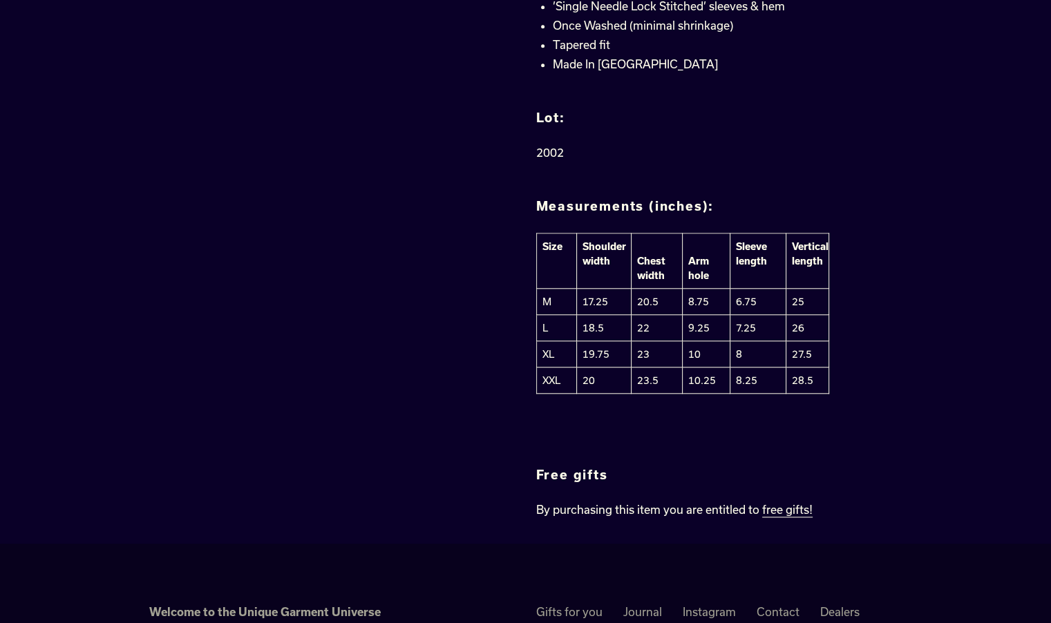 Image resolution: width=1051 pixels, height=623 pixels. What do you see at coordinates (751, 254) in the screenshot?
I see `strong: Sleeve length` at bounding box center [751, 254].